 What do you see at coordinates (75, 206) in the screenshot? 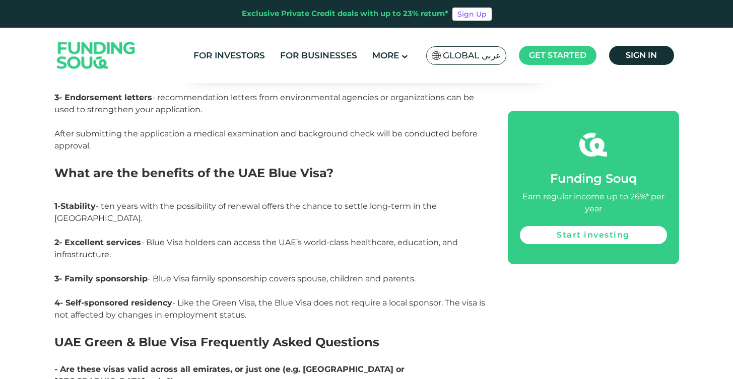
I see `strong: 1-Stability` at bounding box center [75, 206].